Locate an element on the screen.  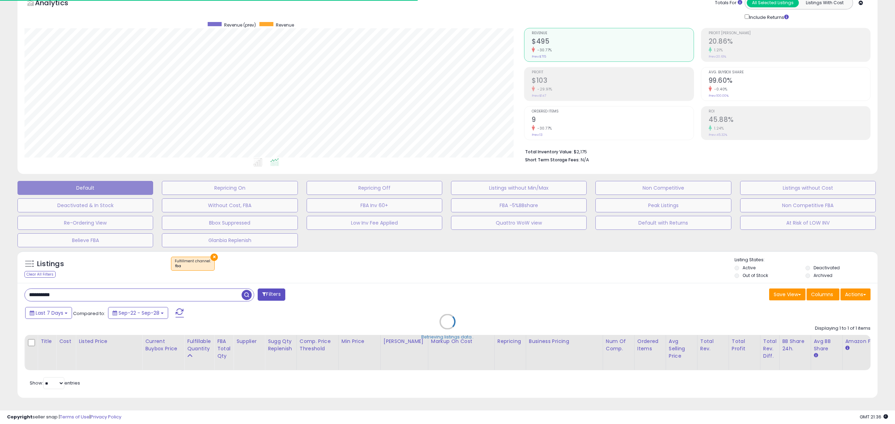
small: 1.24% is located at coordinates (717, 128).